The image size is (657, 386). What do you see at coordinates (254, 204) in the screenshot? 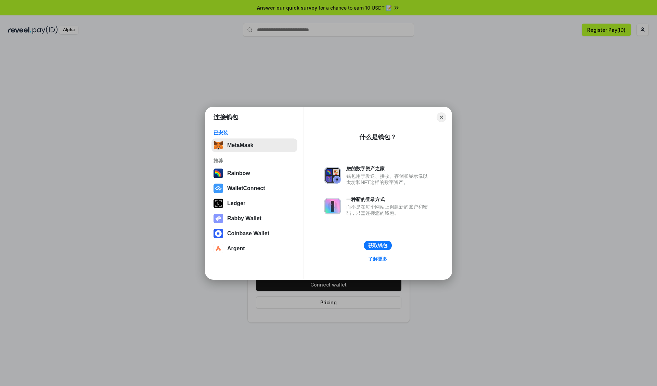
I see `button: Ledger` at bounding box center [254, 204].